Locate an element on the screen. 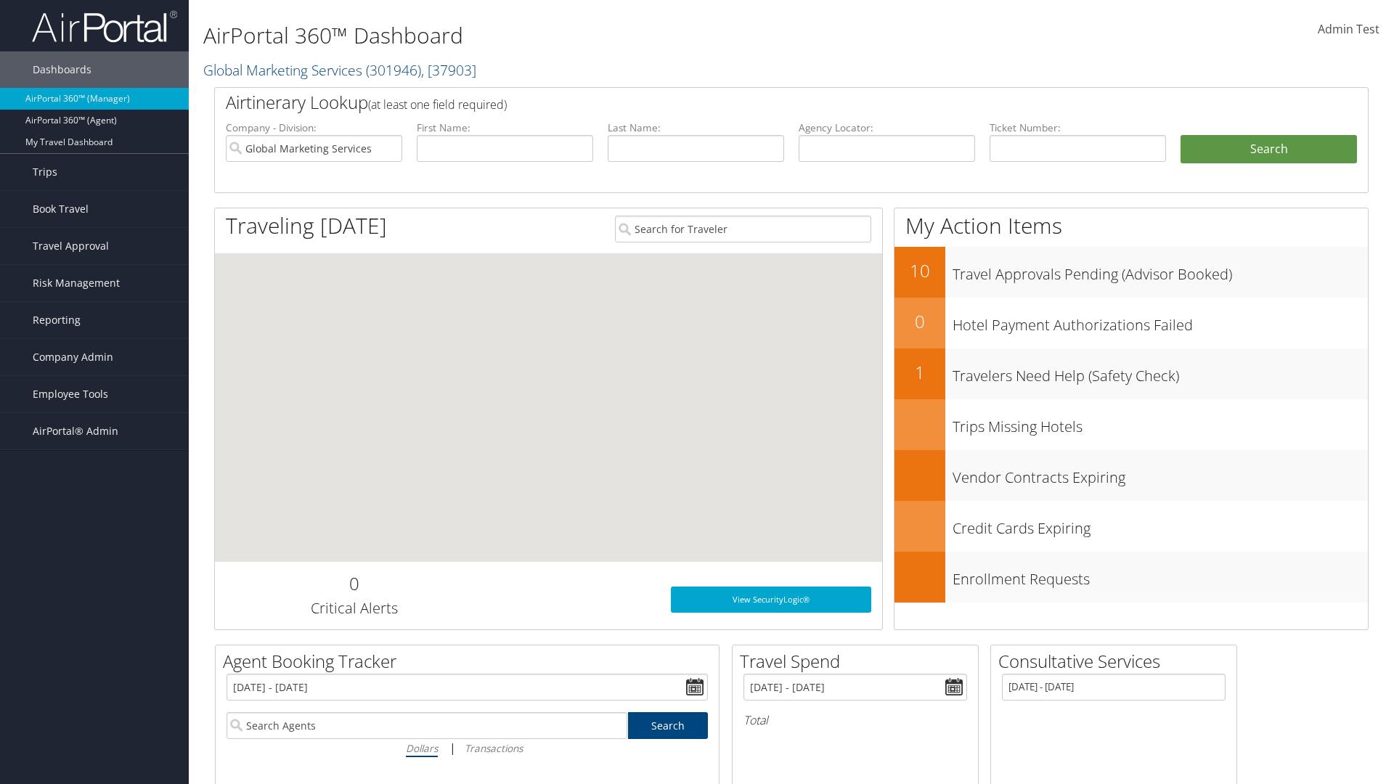 The width and height of the screenshot is (1394, 784). span: ( 301946 ) is located at coordinates (394, 70).